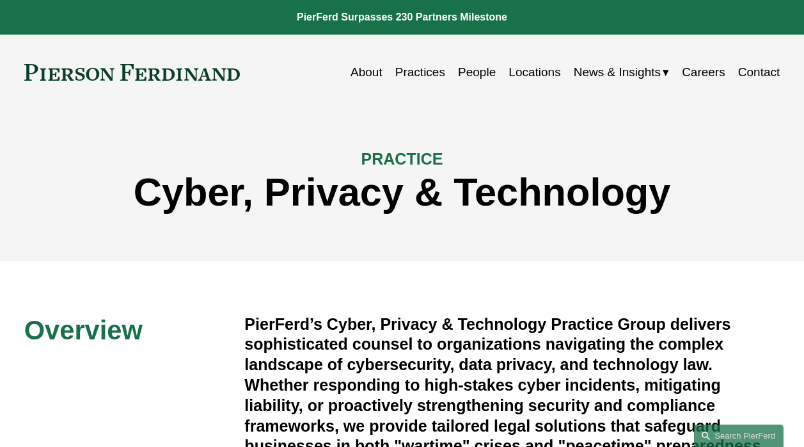 This screenshot has height=447, width=804. What do you see at coordinates (477, 72) in the screenshot?
I see `a: People` at bounding box center [477, 72].